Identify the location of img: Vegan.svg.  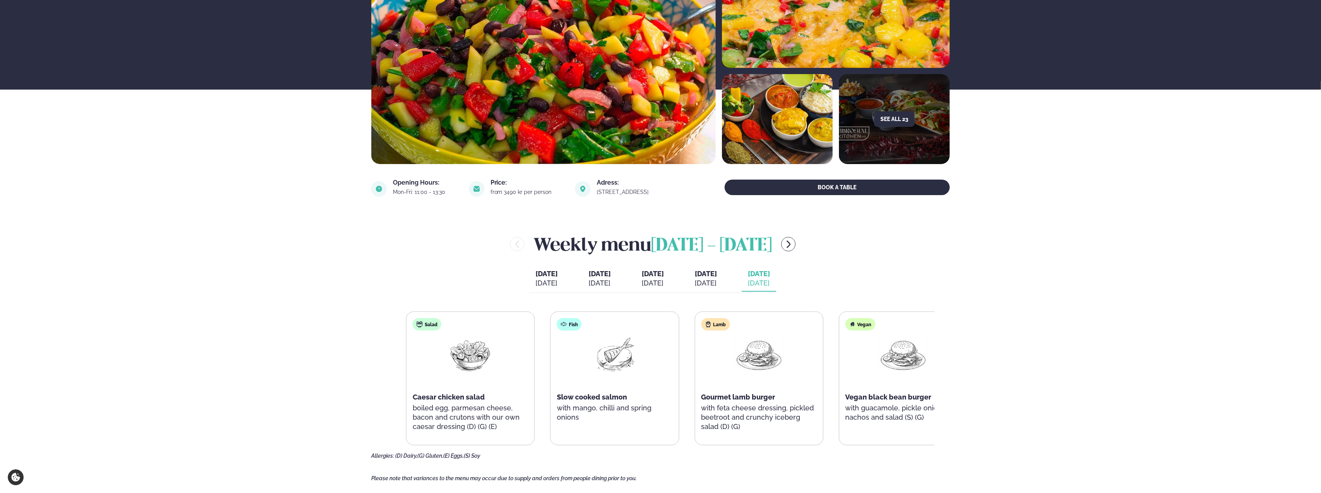
(853, 324).